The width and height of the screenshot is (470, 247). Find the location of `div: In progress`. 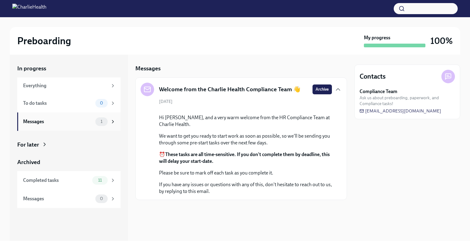

div: In progress is located at coordinates (69, 69).